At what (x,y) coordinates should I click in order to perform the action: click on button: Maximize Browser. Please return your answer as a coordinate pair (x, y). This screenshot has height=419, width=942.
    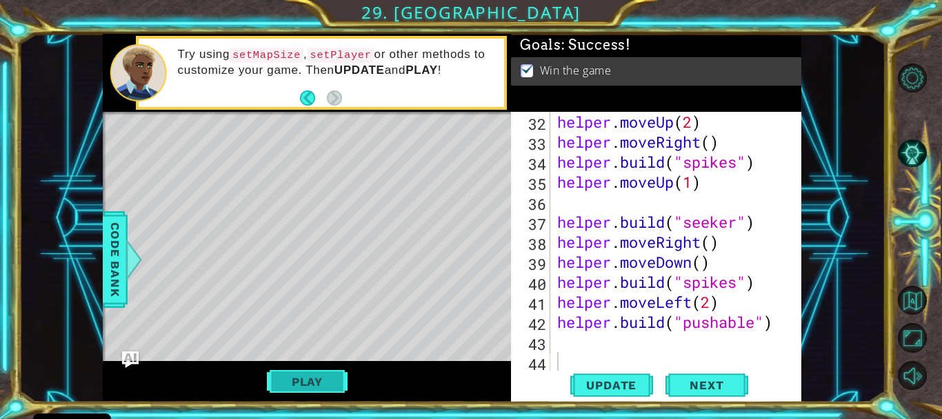
    Looking at the image, I should click on (912, 337).